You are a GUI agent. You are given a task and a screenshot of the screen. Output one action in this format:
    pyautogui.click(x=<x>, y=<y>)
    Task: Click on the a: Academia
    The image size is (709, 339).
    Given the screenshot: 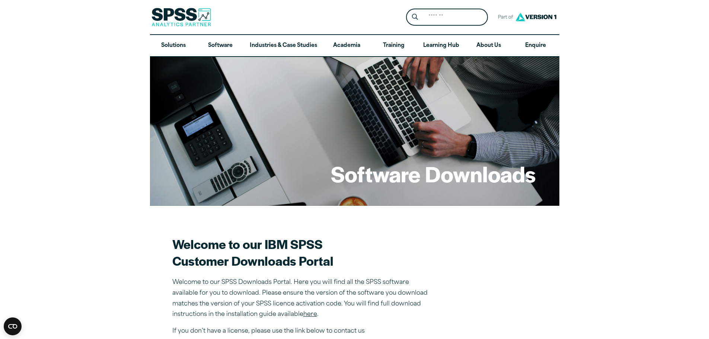 What is the action you would take?
    pyautogui.click(x=346, y=46)
    